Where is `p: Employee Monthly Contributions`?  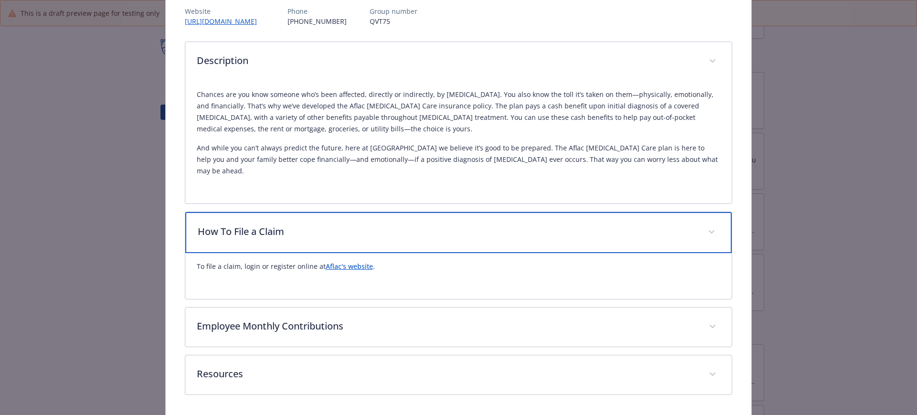
p: Employee Monthly Contributions is located at coordinates (447, 326).